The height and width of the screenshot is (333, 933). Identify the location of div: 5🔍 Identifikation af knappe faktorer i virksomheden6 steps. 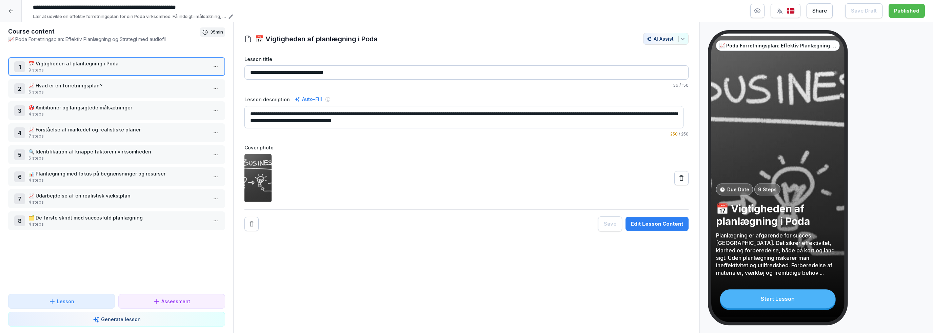
(117, 155).